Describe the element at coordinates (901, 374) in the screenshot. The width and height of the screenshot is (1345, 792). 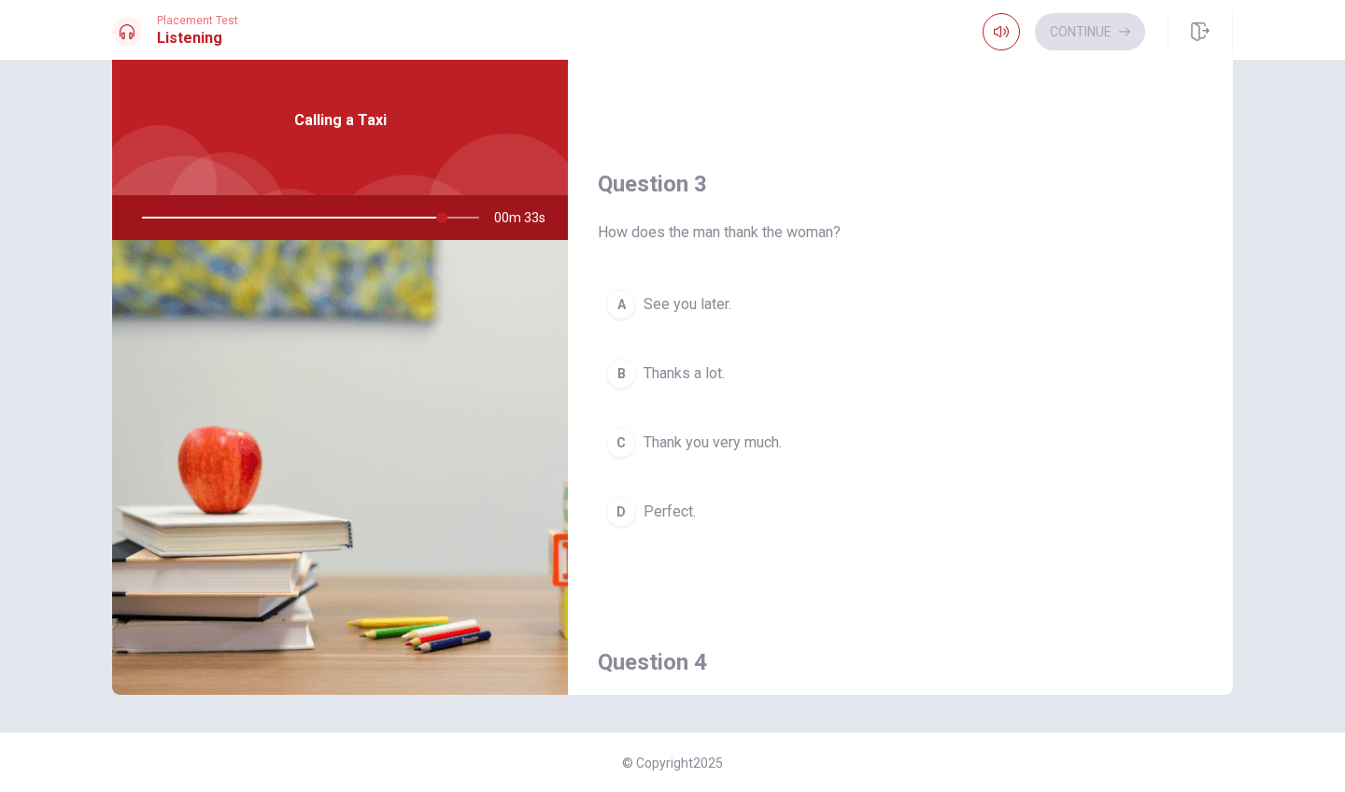
I see `button: BThanks a lot.` at that location.